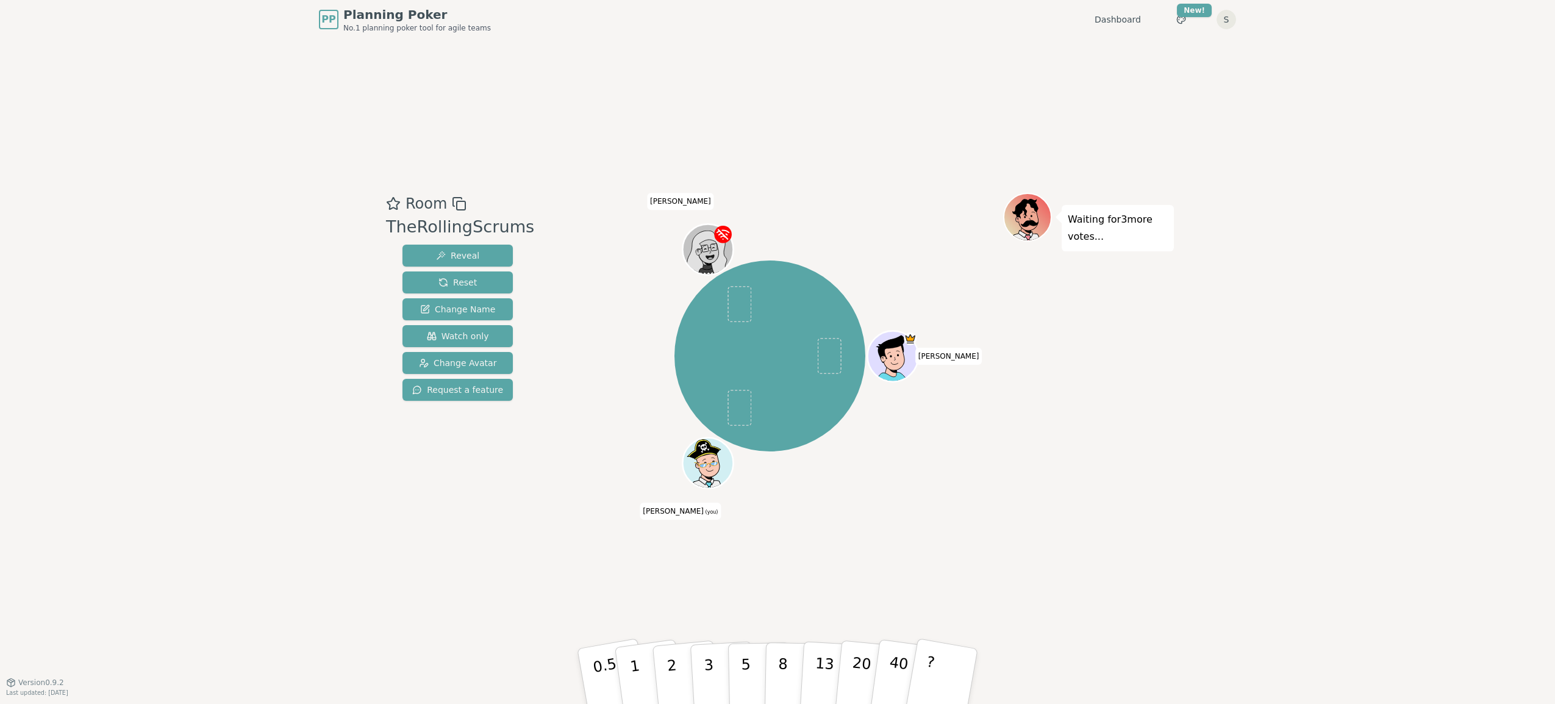  What do you see at coordinates (458, 336) in the screenshot?
I see `span: Watch only` at bounding box center [458, 336].